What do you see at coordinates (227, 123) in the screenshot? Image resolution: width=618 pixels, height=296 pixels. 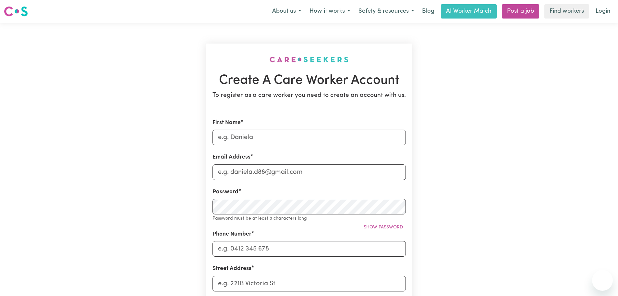 I see `label: First Name` at bounding box center [227, 123].